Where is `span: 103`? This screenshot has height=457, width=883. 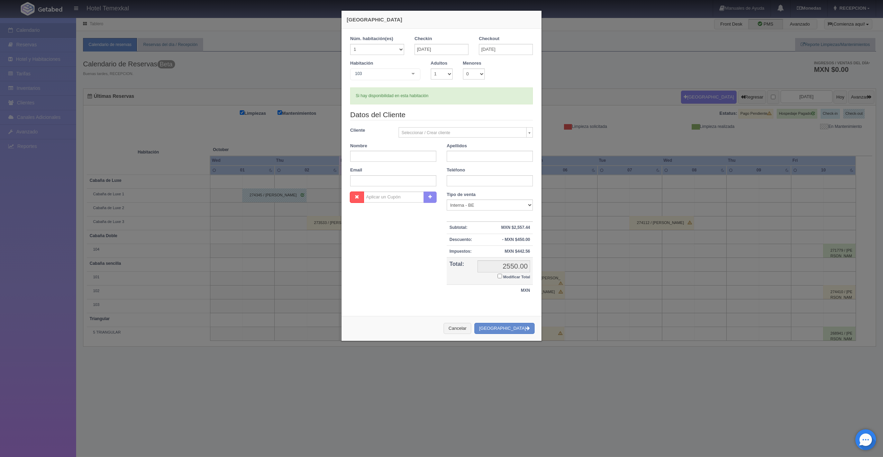 span: 103 is located at coordinates (379, 74).